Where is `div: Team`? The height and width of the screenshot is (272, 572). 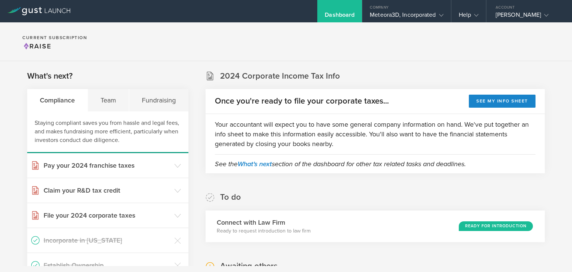 div: Team is located at coordinates (108, 100).